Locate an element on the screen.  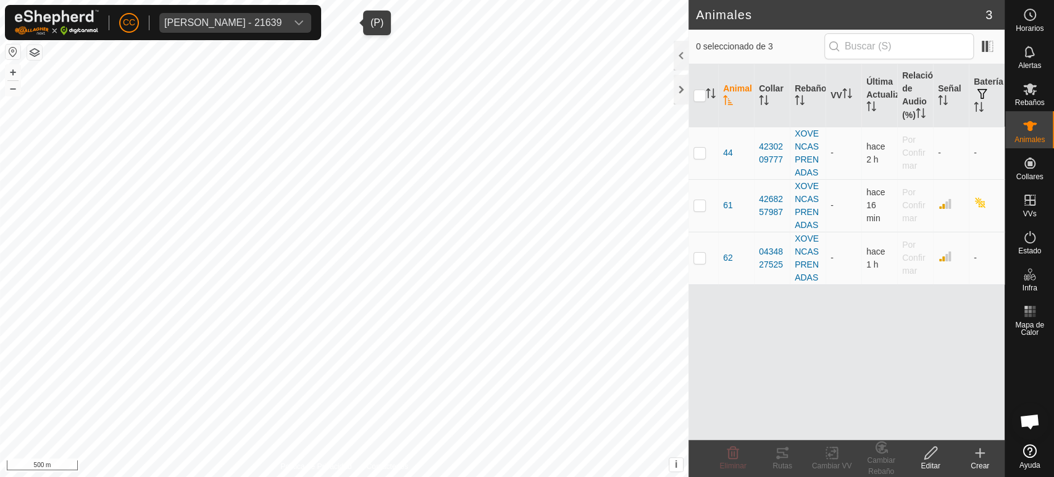
span: Rebaños is located at coordinates (1030, 103).